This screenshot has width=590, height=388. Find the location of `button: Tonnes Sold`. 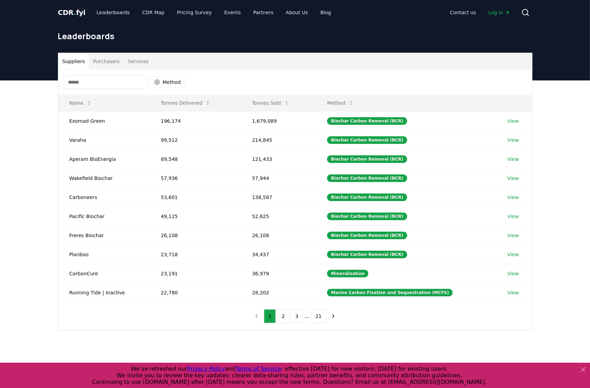

button: Tonnes Sold is located at coordinates (271, 103).